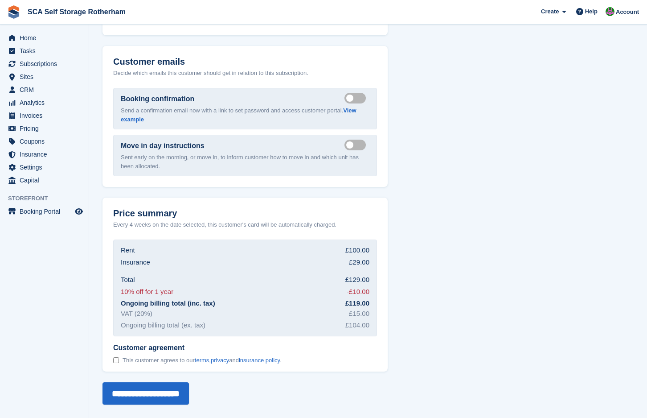  What do you see at coordinates (163, 325) in the screenshot?
I see `div: Ongoing billing total (ex. tax)` at bounding box center [163, 325].